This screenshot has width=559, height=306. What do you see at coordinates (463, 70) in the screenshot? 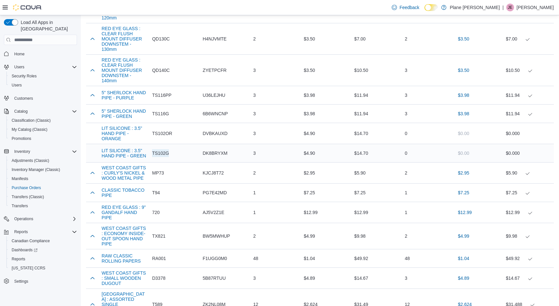
I see `span: $3.50` at bounding box center [463, 70].